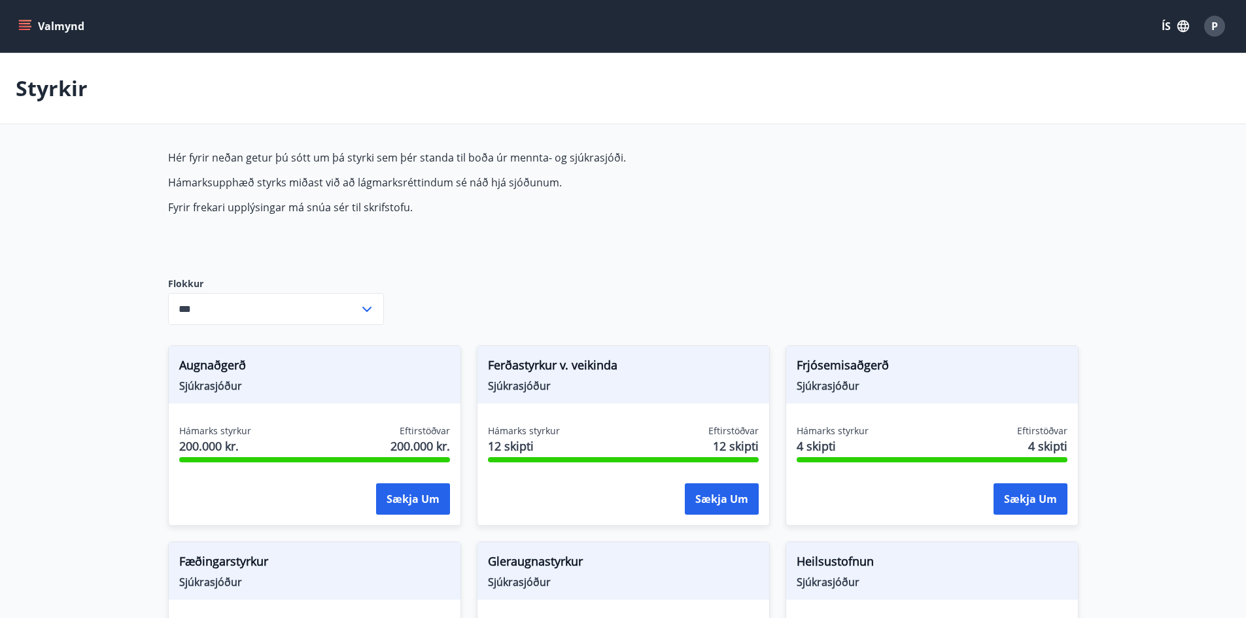 The height and width of the screenshot is (618, 1246). I want to click on span: Gleraugnastyrkur, so click(623, 564).